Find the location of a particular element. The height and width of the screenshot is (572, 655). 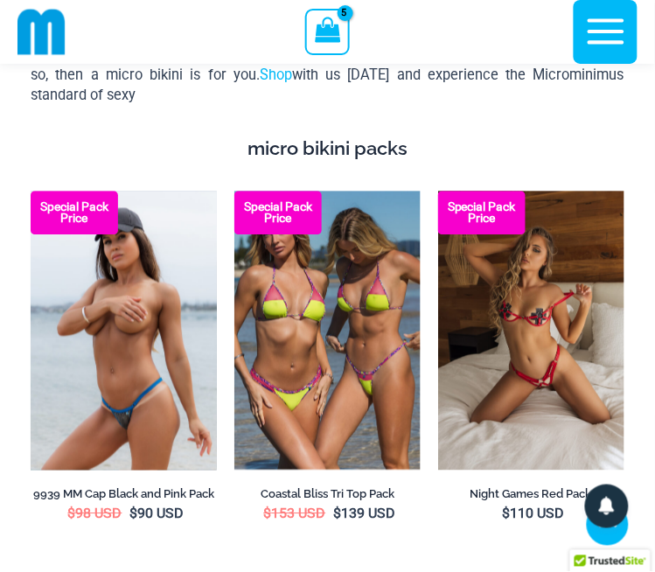

img: Coastal Bliss Leopard Sunset Tri Top Pack is located at coordinates (327, 331).